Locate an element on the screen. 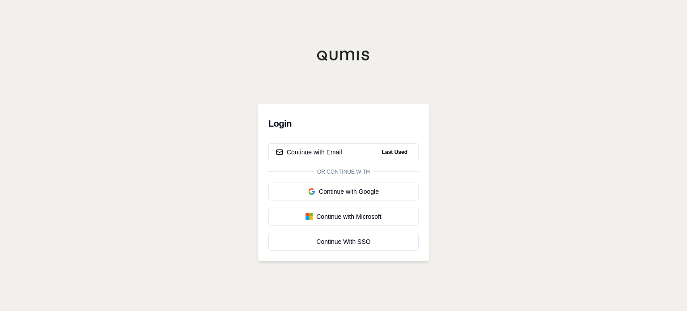 Image resolution: width=687 pixels, height=311 pixels. h3: Login is located at coordinates (344, 124).